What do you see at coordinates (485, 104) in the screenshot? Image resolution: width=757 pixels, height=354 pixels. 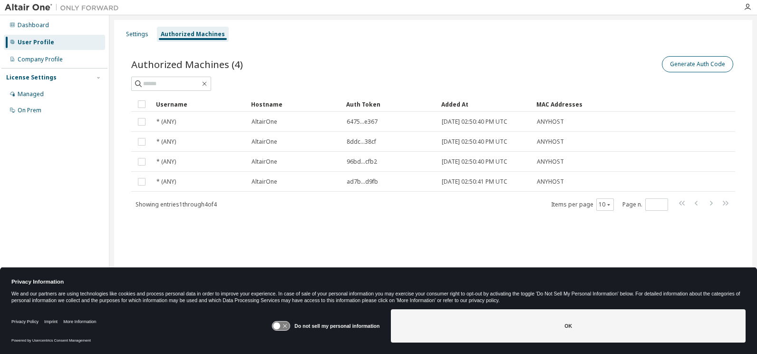 I see `div: Added At` at bounding box center [485, 104].